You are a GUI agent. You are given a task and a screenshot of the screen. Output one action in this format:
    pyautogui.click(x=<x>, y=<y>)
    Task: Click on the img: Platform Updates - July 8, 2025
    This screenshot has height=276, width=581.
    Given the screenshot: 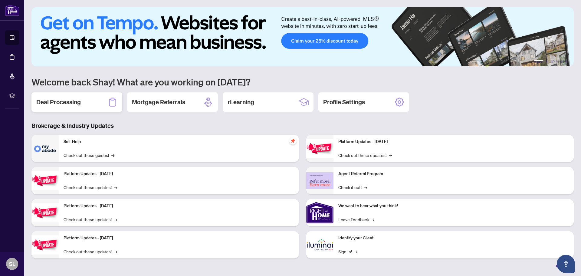 What is the action you would take?
    pyautogui.click(x=45, y=245)
    